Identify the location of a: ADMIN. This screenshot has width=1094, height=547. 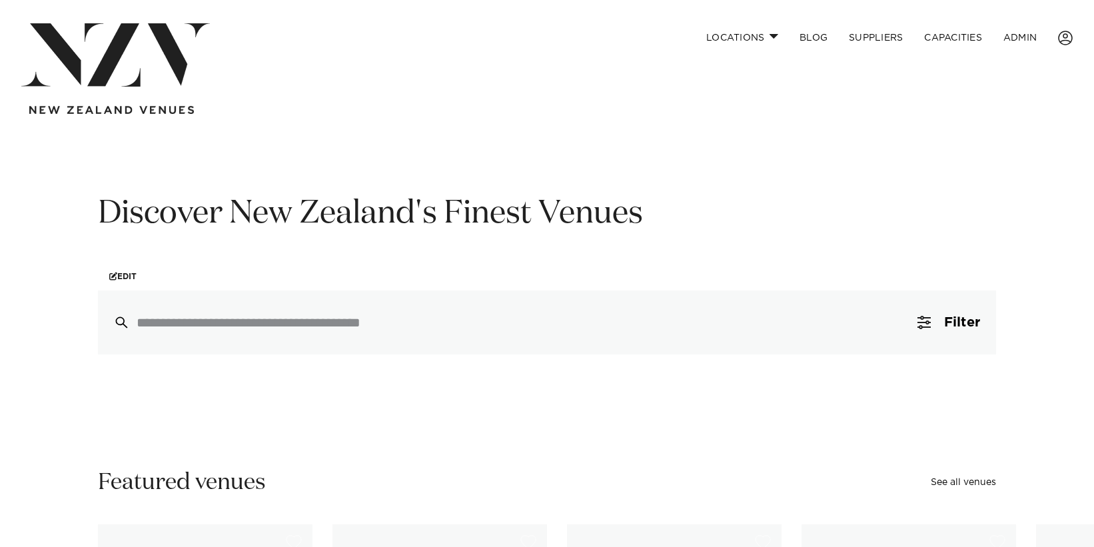
(1020, 37).